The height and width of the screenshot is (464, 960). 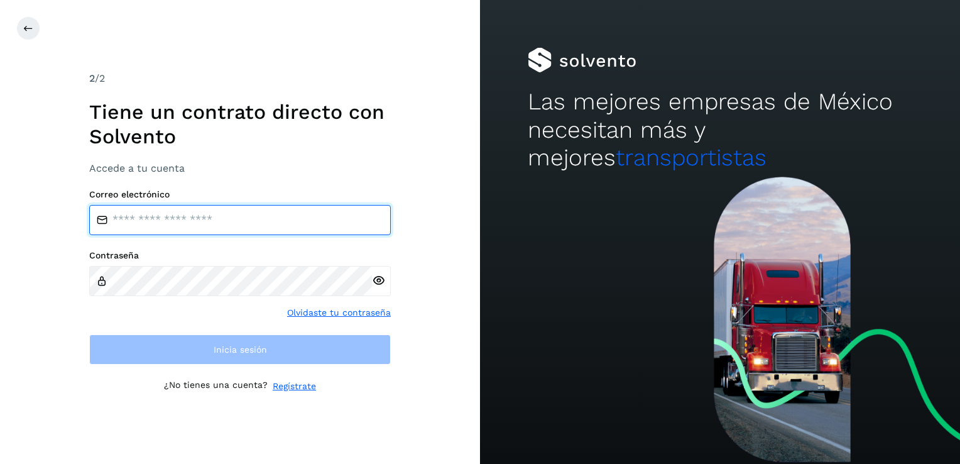 What do you see at coordinates (691, 157) in the screenshot?
I see `span: transportistas` at bounding box center [691, 157].